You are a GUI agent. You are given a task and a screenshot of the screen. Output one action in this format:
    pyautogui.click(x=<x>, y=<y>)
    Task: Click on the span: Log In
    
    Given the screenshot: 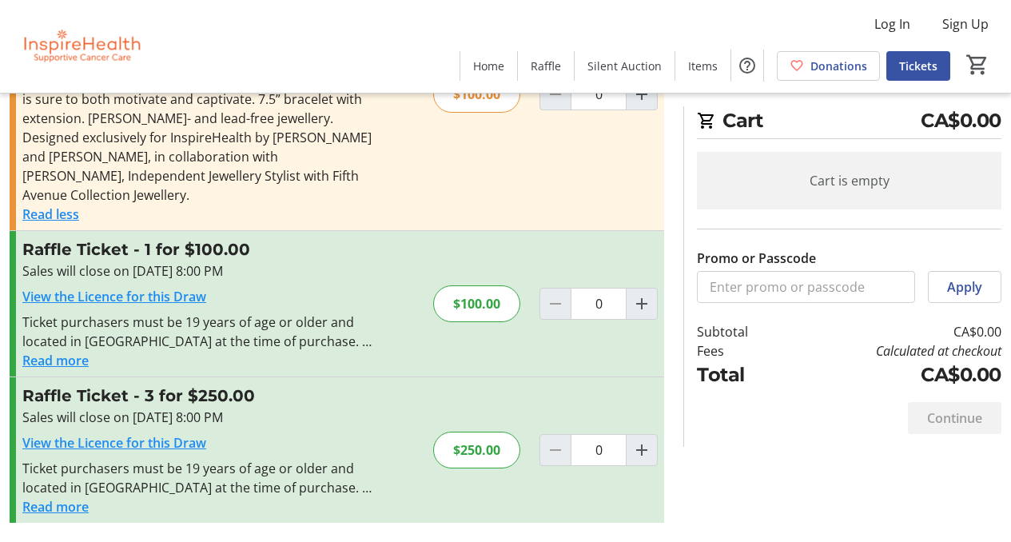 What is the action you would take?
    pyautogui.click(x=892, y=24)
    